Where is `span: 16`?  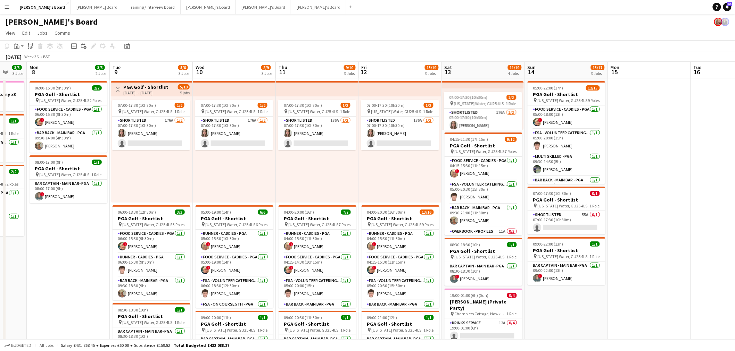 span: 16 is located at coordinates (697, 72).